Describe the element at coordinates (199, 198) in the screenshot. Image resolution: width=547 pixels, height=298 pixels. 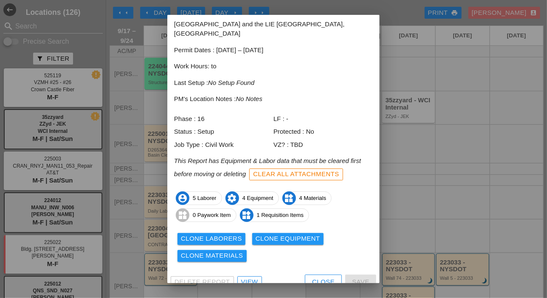
I see `span: 5 Laborer` at that location.